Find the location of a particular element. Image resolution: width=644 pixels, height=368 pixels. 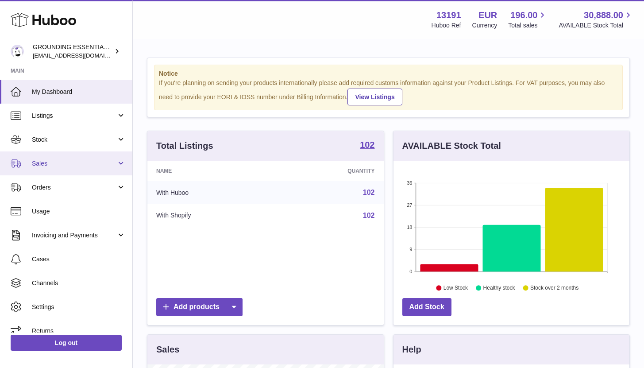

strong: 13191 is located at coordinates (448, 15).